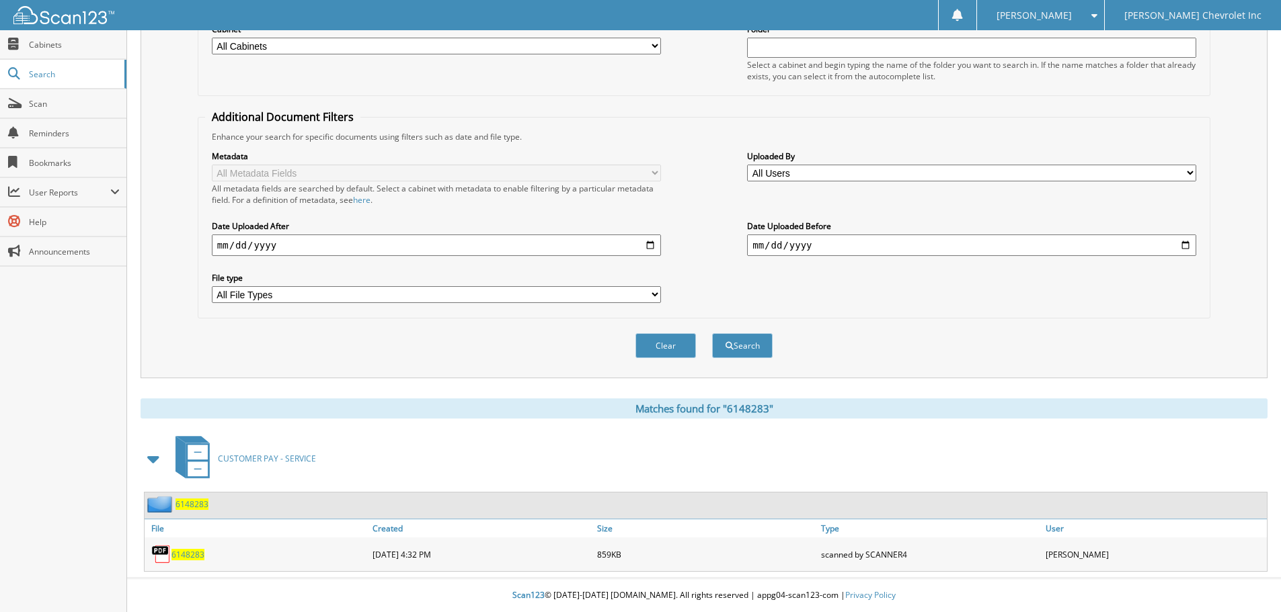 Image resolution: width=1281 pixels, height=612 pixels. I want to click on a: Privacy Policy, so click(870, 595).